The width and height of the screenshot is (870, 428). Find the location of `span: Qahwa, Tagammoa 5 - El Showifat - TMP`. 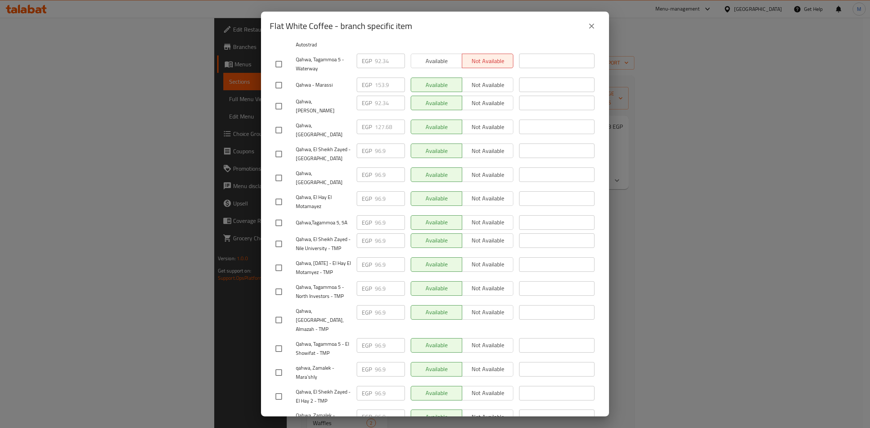

span: Qahwa, Tagammoa 5 - El Showifat - TMP is located at coordinates (323, 349).